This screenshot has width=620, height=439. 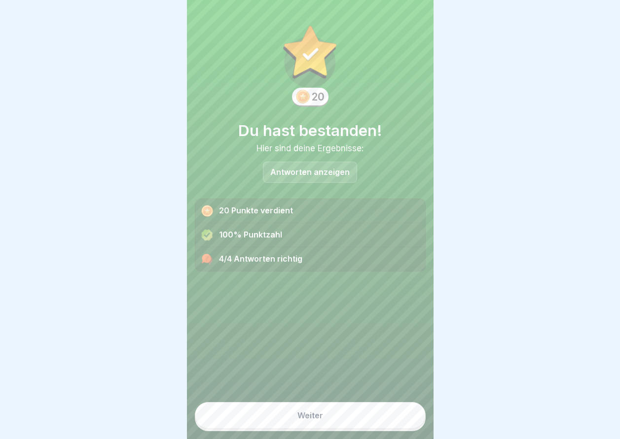 What do you see at coordinates (310, 130) in the screenshot?
I see `h1: Du hast bestanden!` at bounding box center [310, 130].